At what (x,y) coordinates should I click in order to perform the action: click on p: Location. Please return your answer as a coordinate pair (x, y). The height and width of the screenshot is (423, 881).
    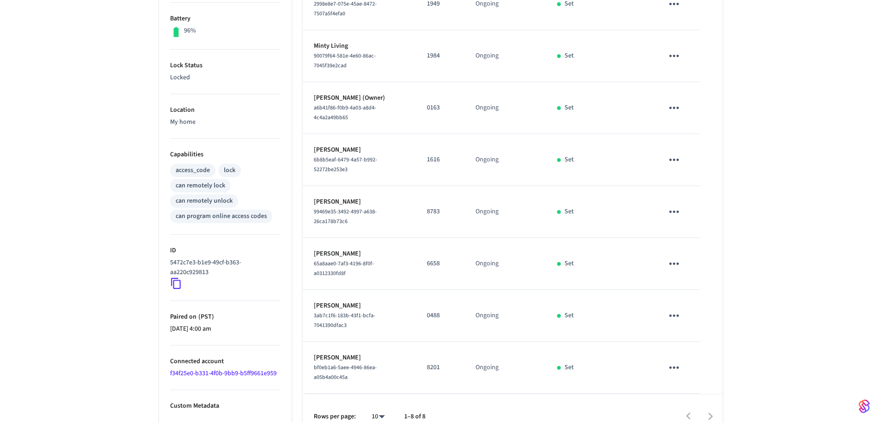
    Looking at the image, I should click on (225, 110).